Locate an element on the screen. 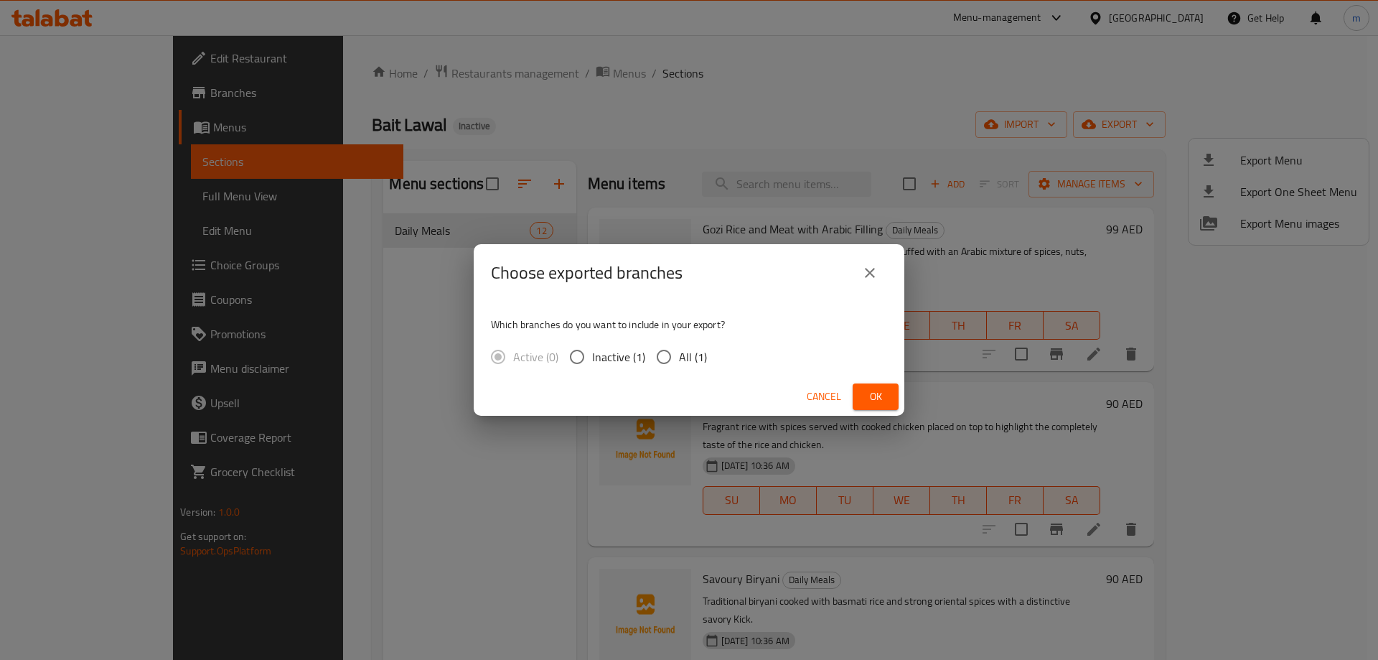 The height and width of the screenshot is (660, 1378). p: Which branches do you want to include in your export? is located at coordinates (689, 324).